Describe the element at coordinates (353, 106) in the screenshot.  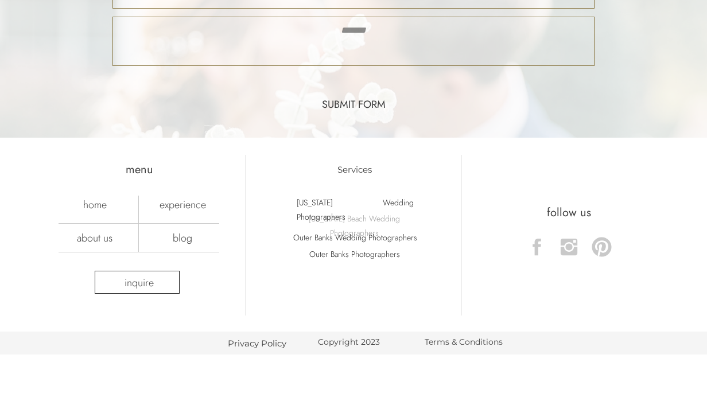
I see `nav: submit form` at that location.